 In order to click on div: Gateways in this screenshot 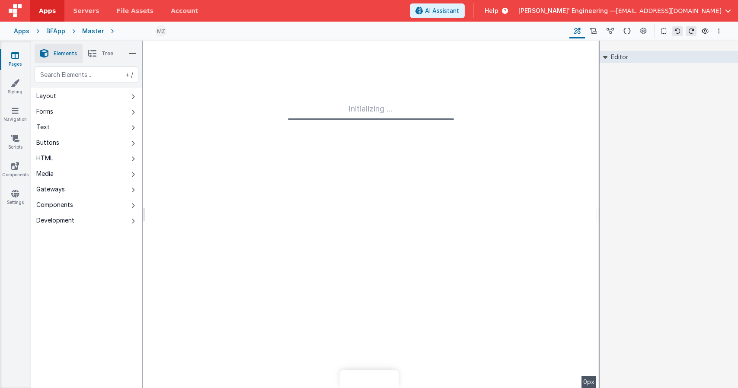, I will do `click(51, 189)`.